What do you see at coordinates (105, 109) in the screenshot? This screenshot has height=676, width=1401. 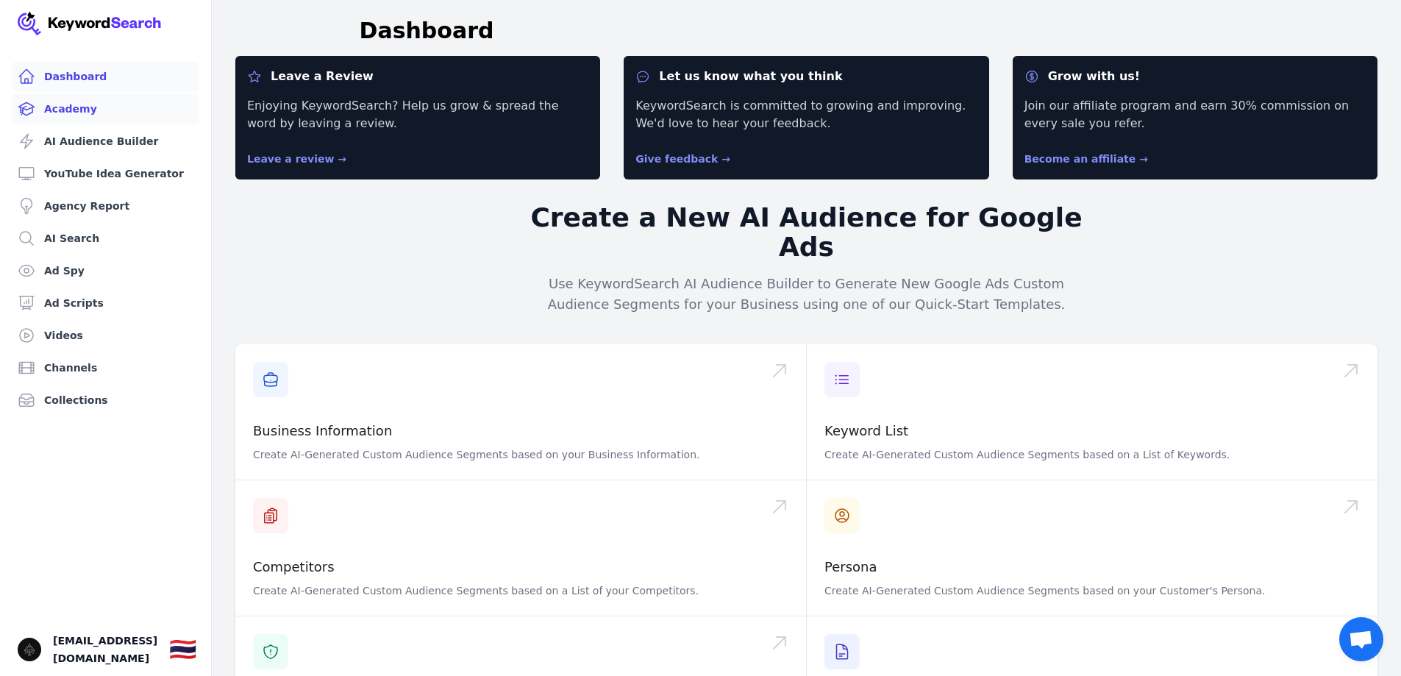 I see `a: Academy` at bounding box center [105, 109].